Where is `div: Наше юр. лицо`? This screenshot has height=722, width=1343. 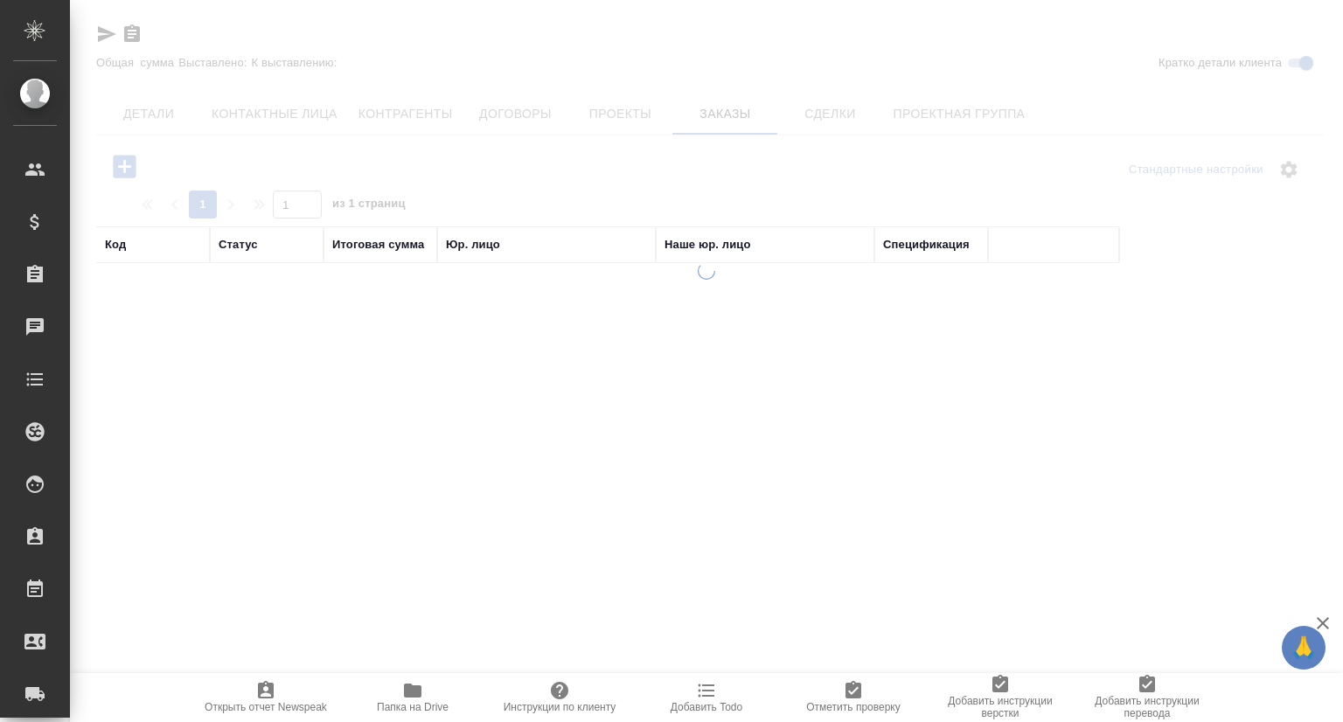 div: Наше юр. лицо is located at coordinates (708, 245).